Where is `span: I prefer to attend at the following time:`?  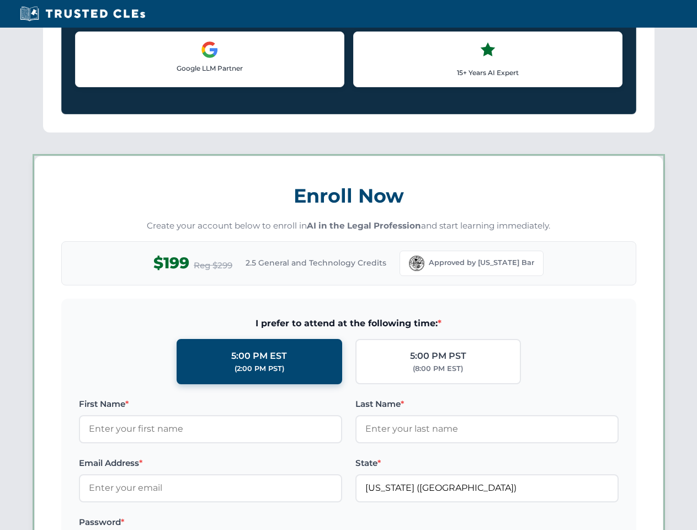 span: I prefer to attend at the following time: is located at coordinates (349, 323).